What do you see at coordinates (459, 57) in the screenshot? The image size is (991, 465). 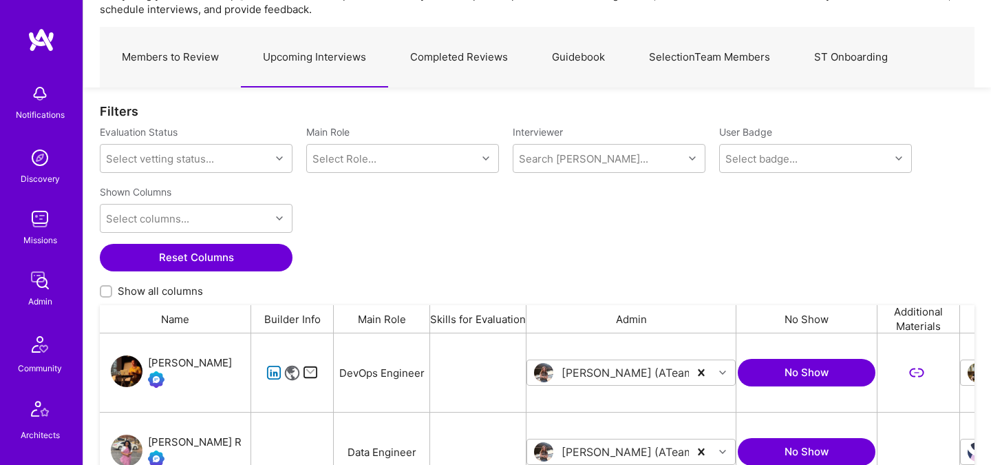 I see `a: Completed Reviews` at bounding box center [459, 57].